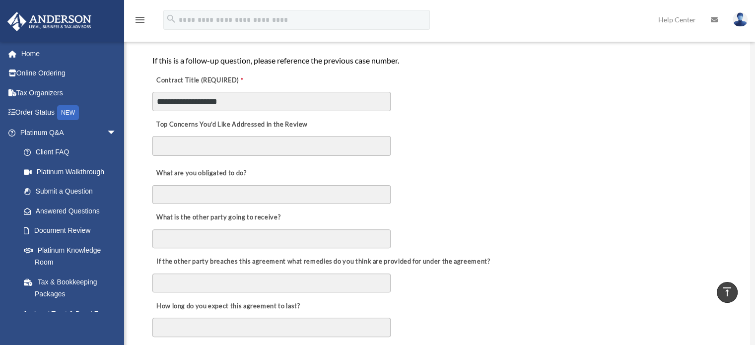 The image size is (755, 345). What do you see at coordinates (72, 314) in the screenshot?
I see `a: Land Trust & Deed Forum` at bounding box center [72, 314].